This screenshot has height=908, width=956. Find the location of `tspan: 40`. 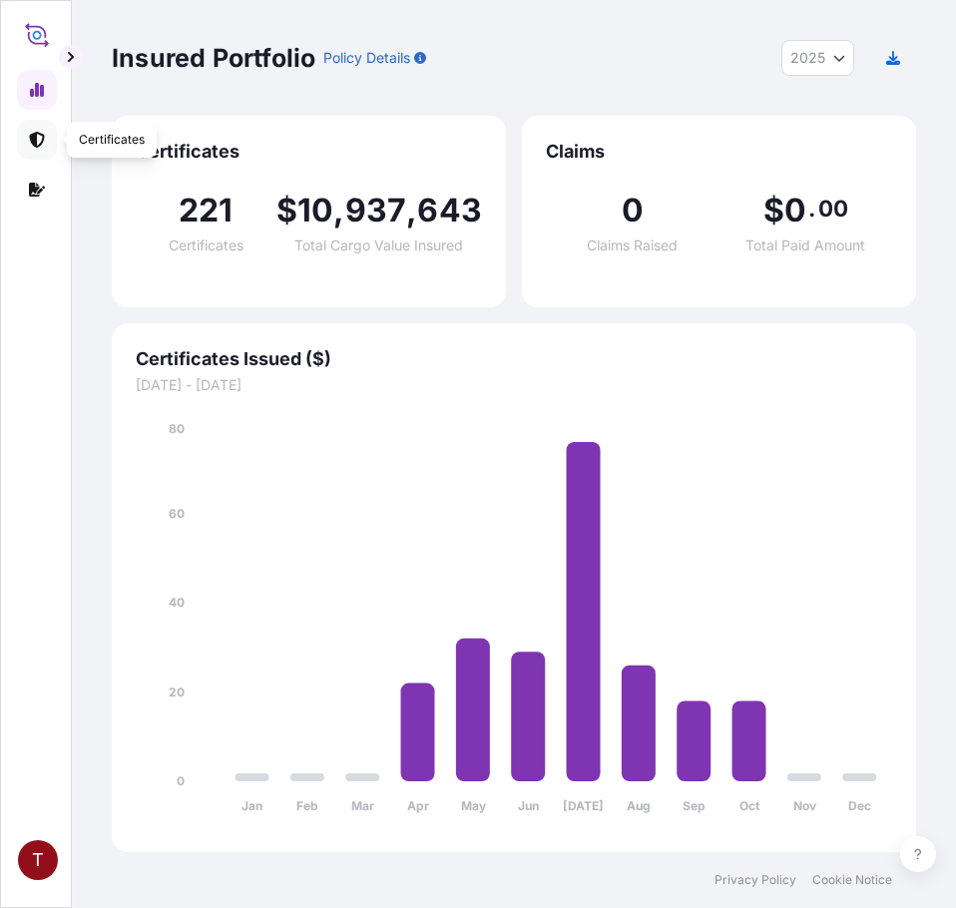

tspan: 40 is located at coordinates (177, 602).